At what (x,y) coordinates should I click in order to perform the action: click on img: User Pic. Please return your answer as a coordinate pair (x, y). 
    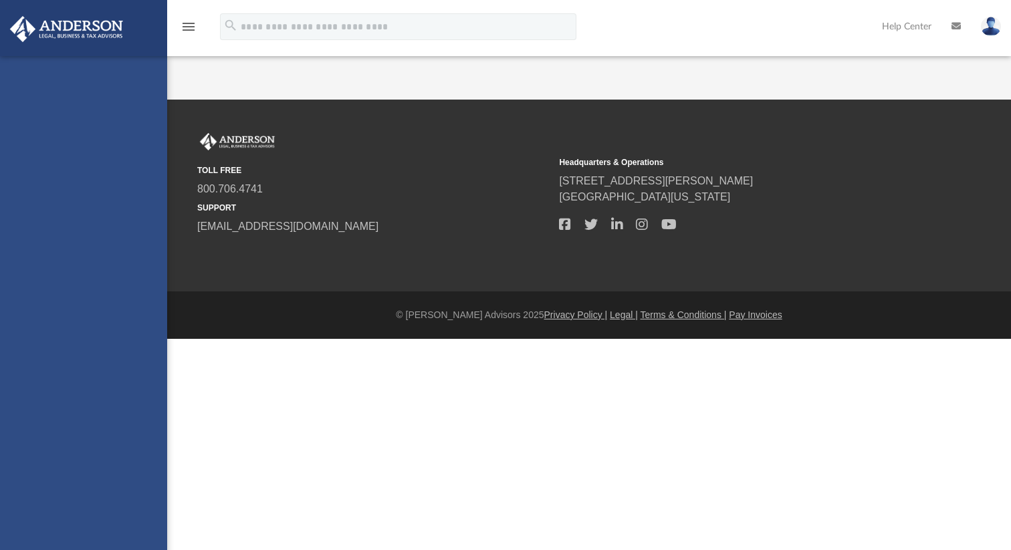
    Looking at the image, I should click on (991, 26).